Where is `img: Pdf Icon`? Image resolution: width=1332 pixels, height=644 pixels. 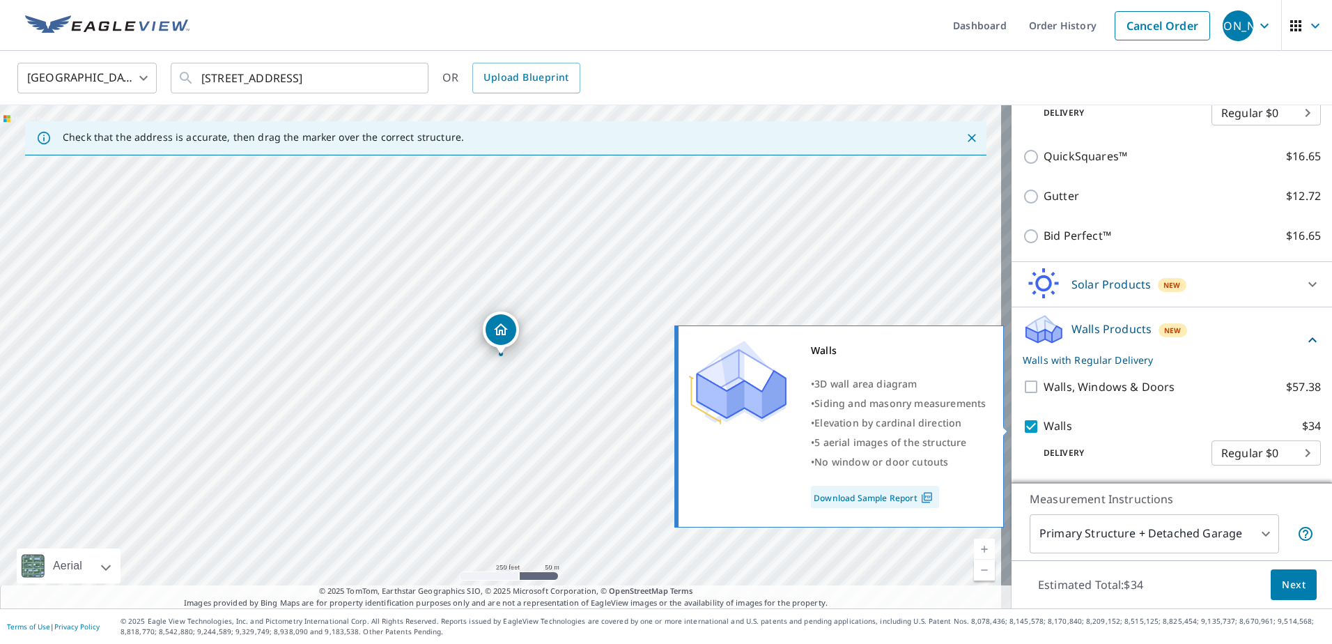
img: Pdf Icon is located at coordinates (927, 497).